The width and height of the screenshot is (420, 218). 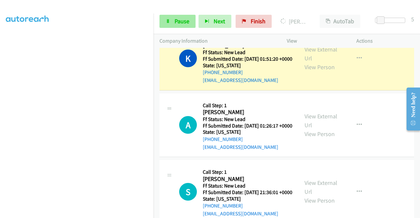 I want to click on p: Company Information, so click(x=217, y=41).